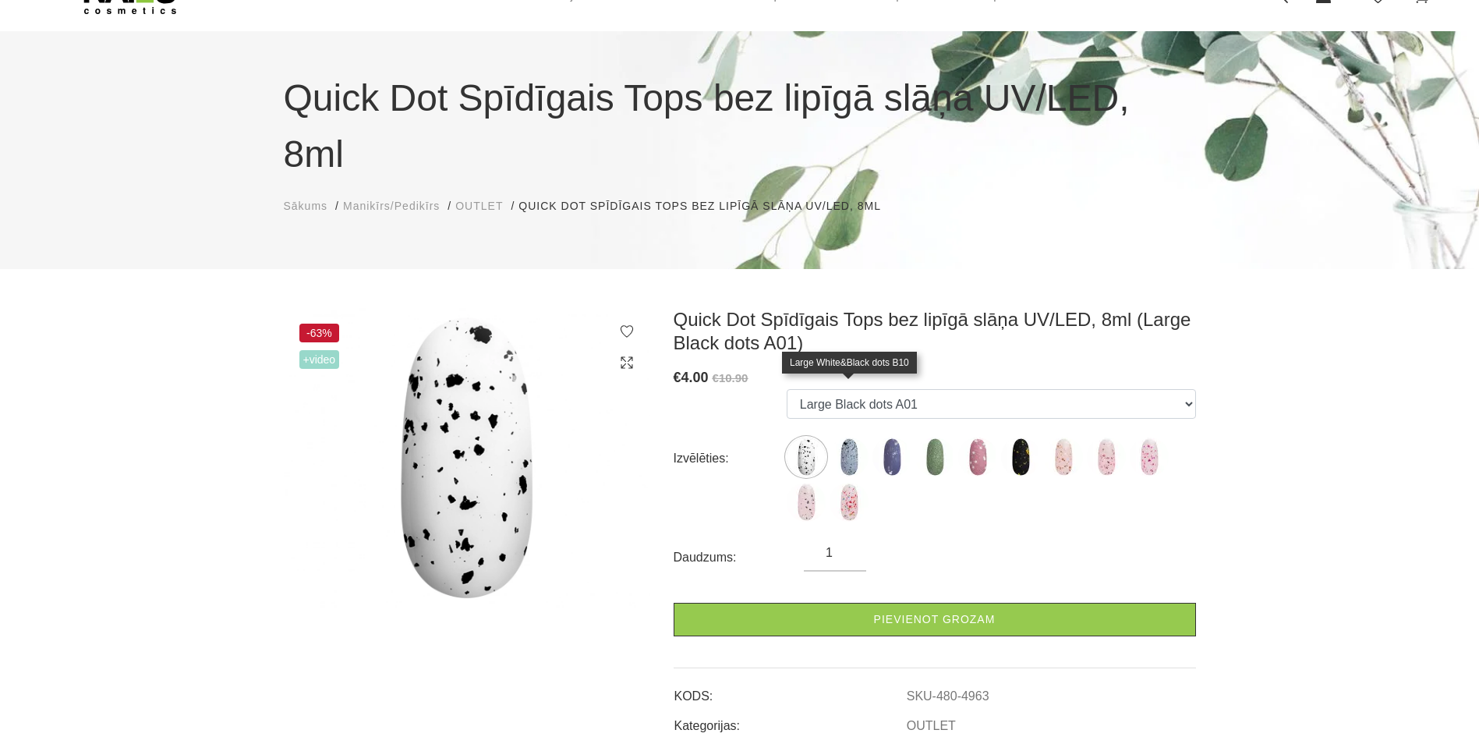 Image resolution: width=1479 pixels, height=744 pixels. What do you see at coordinates (740, 126) in the screenshot?
I see `h1: Quick Dot Spīdīgais Tops bez lipīgā slāņa UV/LED, 8ml` at bounding box center [740, 126].